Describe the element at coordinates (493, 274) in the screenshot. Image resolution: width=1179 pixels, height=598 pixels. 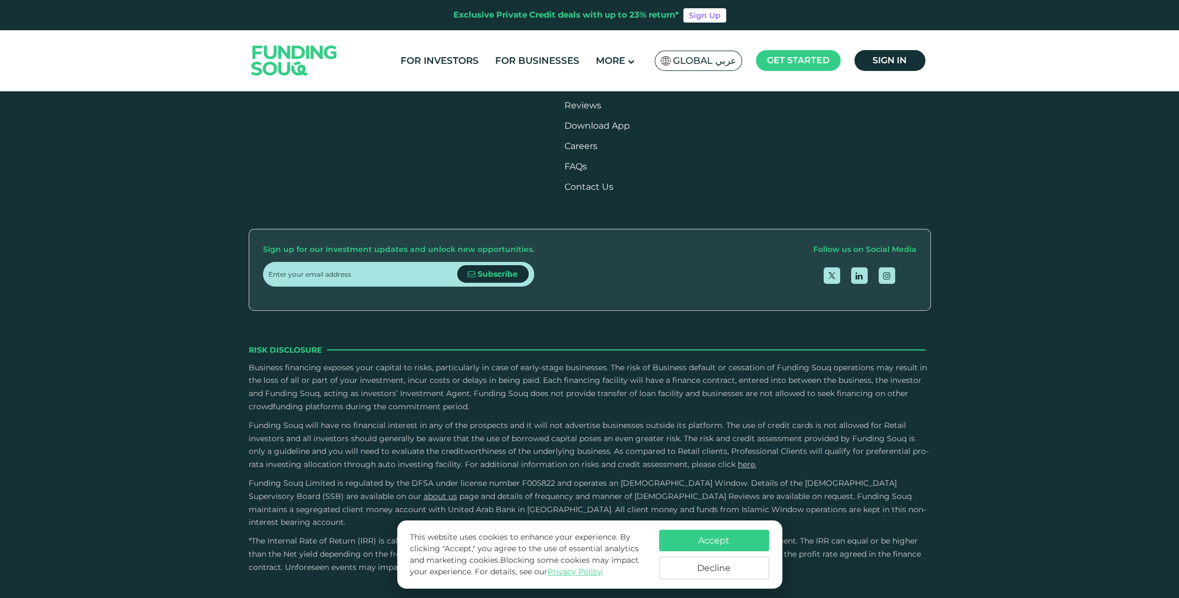
I see `button: Subscribe` at that location.